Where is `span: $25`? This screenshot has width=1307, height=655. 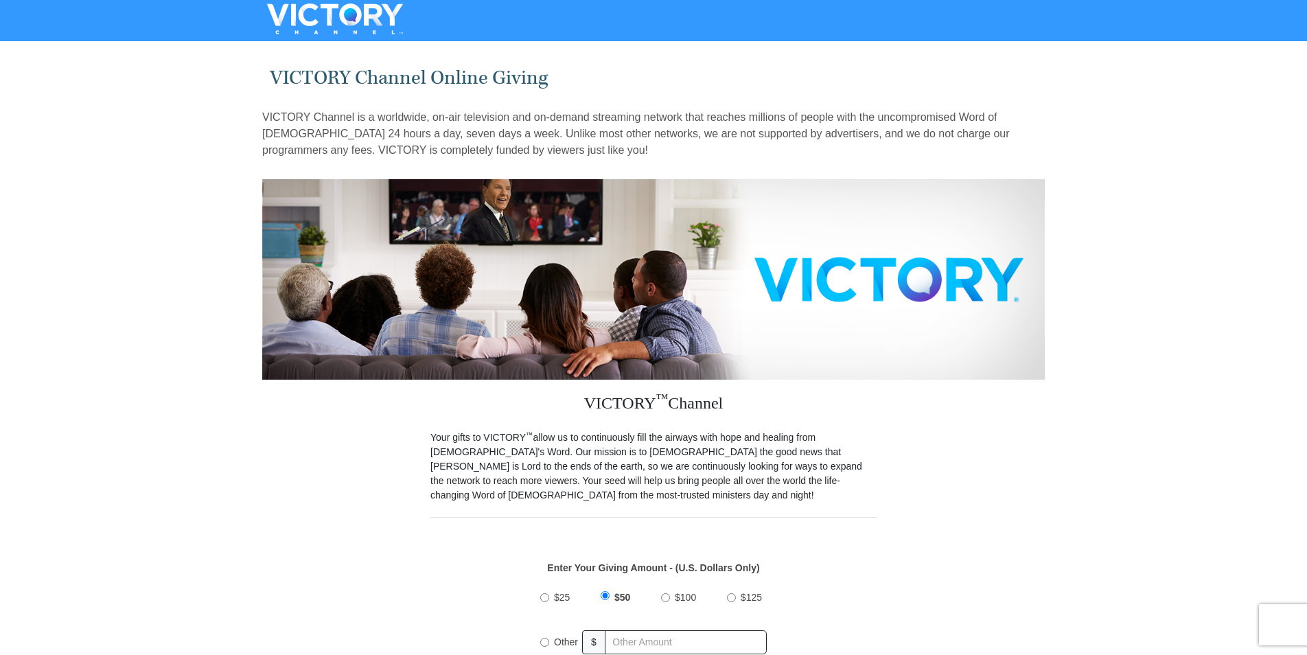 span: $25 is located at coordinates (562, 597).